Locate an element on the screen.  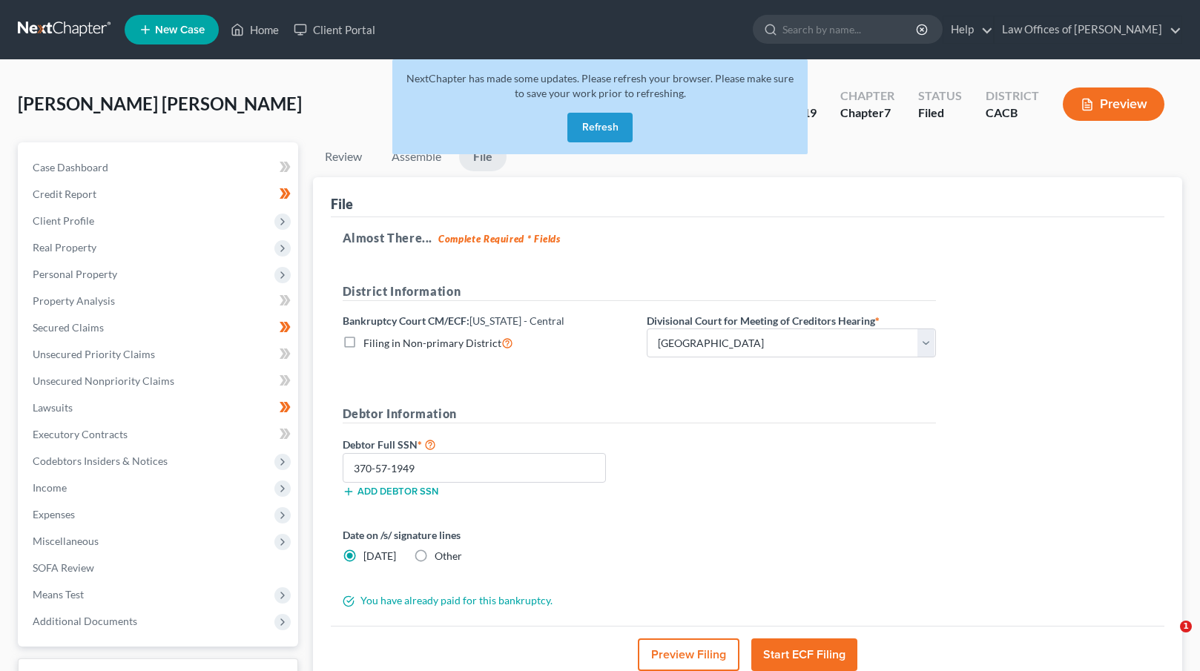
span: SOFA Review is located at coordinates (63, 568).